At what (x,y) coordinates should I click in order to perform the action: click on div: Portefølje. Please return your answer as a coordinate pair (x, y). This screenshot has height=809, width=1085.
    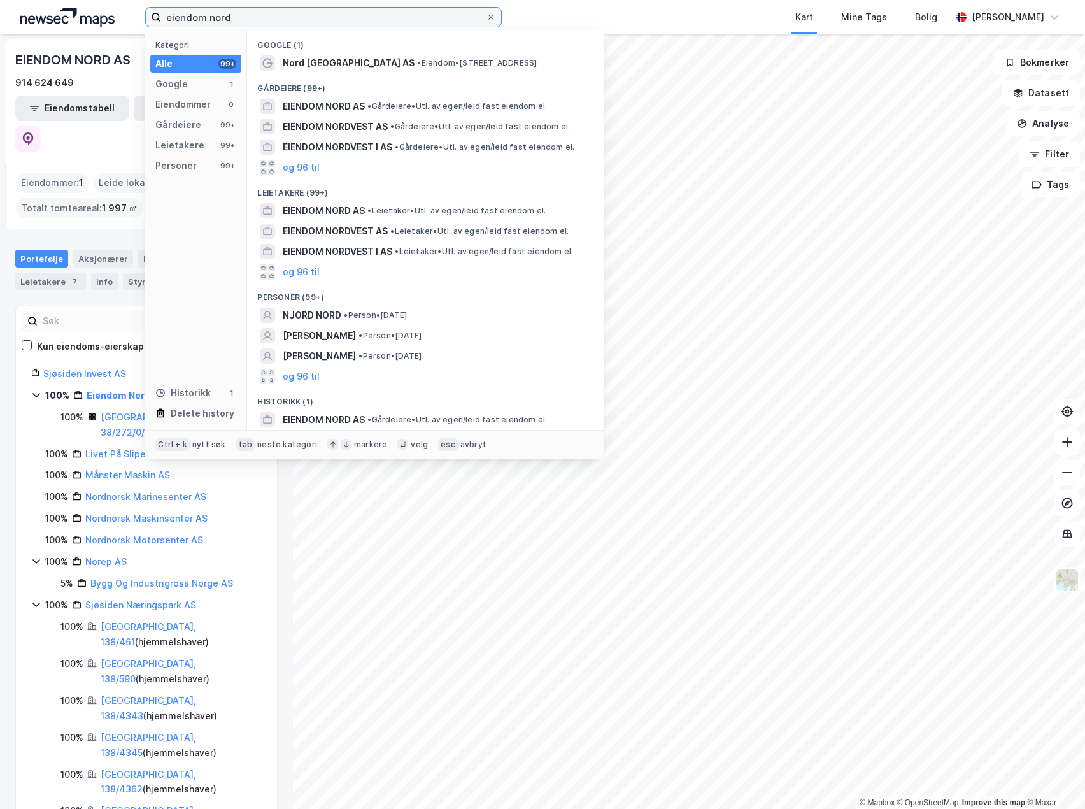
    Looking at the image, I should click on (41, 259).